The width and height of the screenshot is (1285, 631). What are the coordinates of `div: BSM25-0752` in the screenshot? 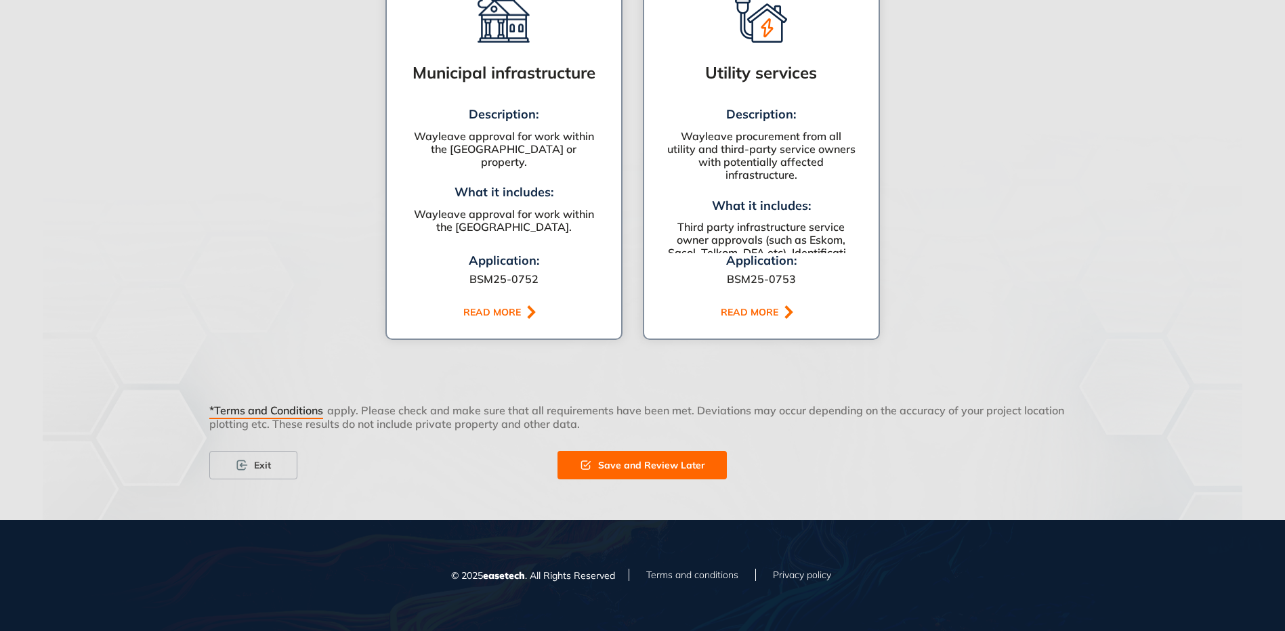 It's located at (504, 279).